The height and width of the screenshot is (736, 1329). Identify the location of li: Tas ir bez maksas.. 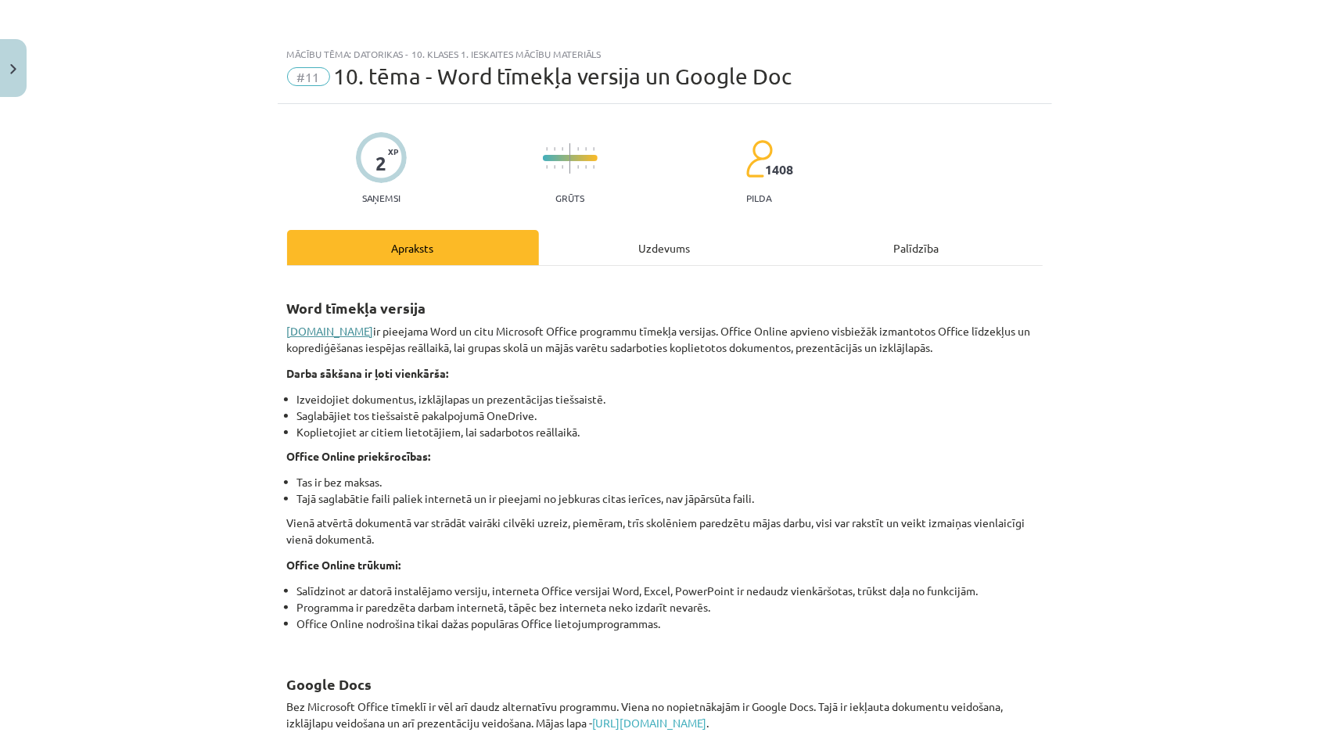
(670, 482).